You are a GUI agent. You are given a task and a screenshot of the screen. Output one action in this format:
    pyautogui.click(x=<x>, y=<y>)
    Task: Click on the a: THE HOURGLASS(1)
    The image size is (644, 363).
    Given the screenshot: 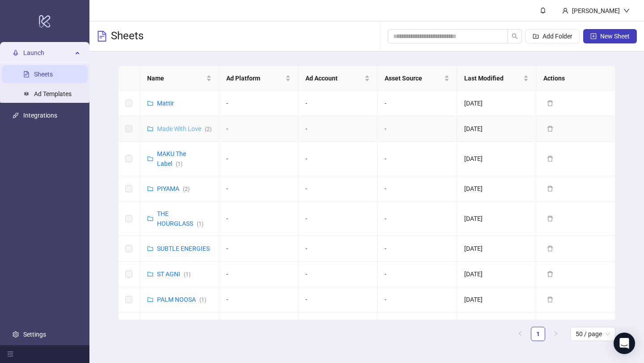 What is the action you would take?
    pyautogui.click(x=180, y=219)
    